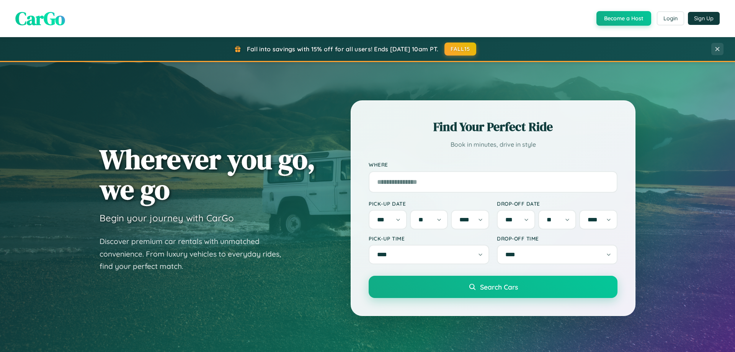  I want to click on label: Drop-off Date, so click(557, 203).